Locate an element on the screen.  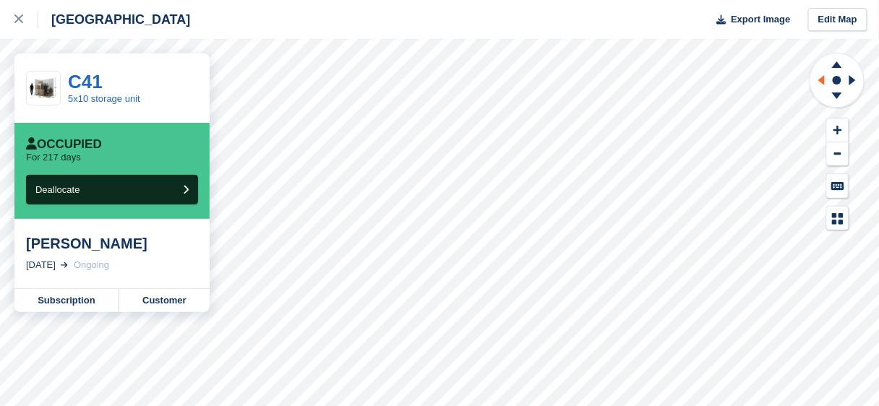
a: Customer is located at coordinates (164, 301).